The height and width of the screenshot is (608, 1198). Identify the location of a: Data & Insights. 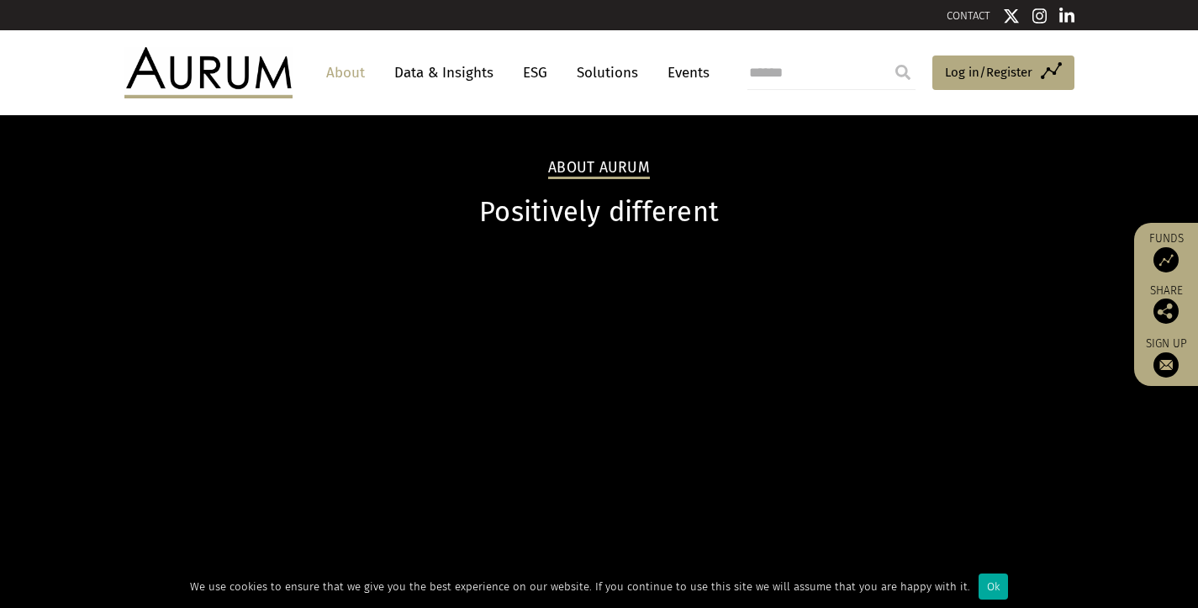
(444, 72).